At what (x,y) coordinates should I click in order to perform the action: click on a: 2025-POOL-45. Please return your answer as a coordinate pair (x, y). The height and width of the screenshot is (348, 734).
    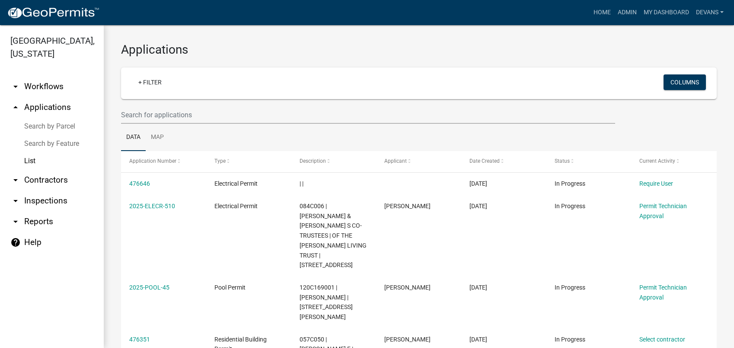
    Looking at the image, I should click on (149, 287).